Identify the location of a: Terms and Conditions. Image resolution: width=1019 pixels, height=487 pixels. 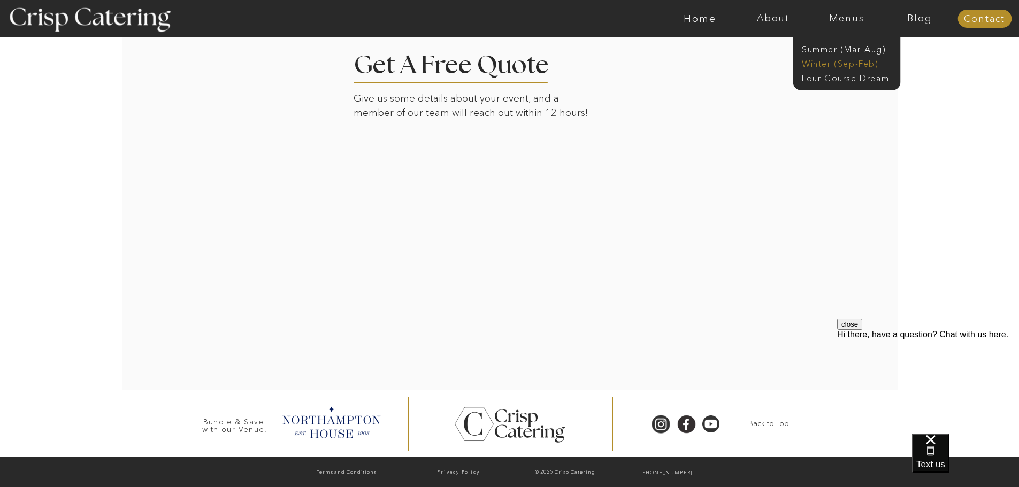
(347, 473).